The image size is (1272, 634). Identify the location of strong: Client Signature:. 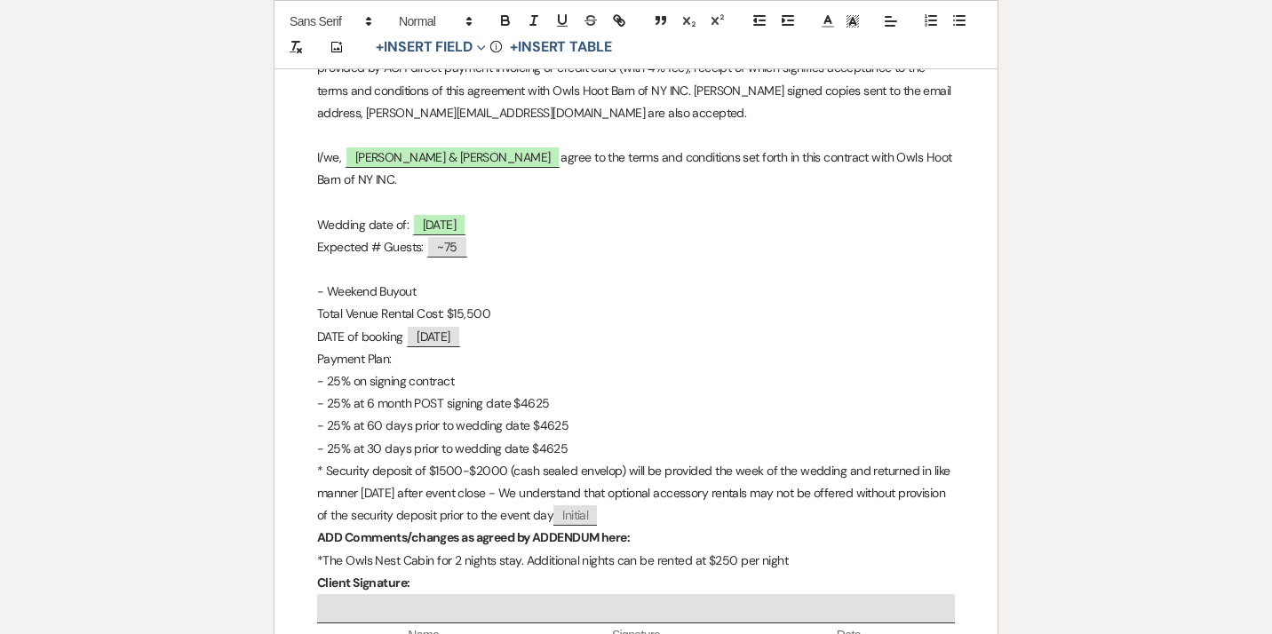
(363, 583).